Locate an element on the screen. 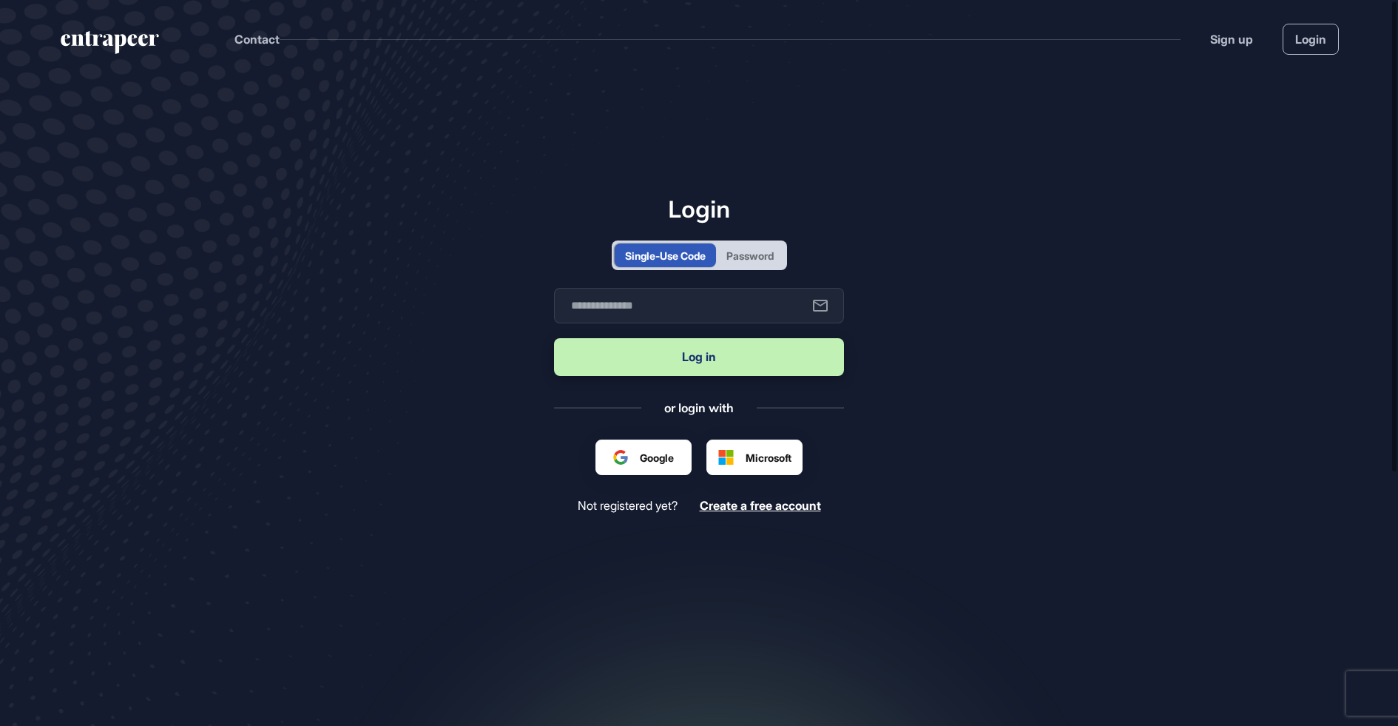 This screenshot has width=1398, height=726. h1: Login is located at coordinates (699, 209).